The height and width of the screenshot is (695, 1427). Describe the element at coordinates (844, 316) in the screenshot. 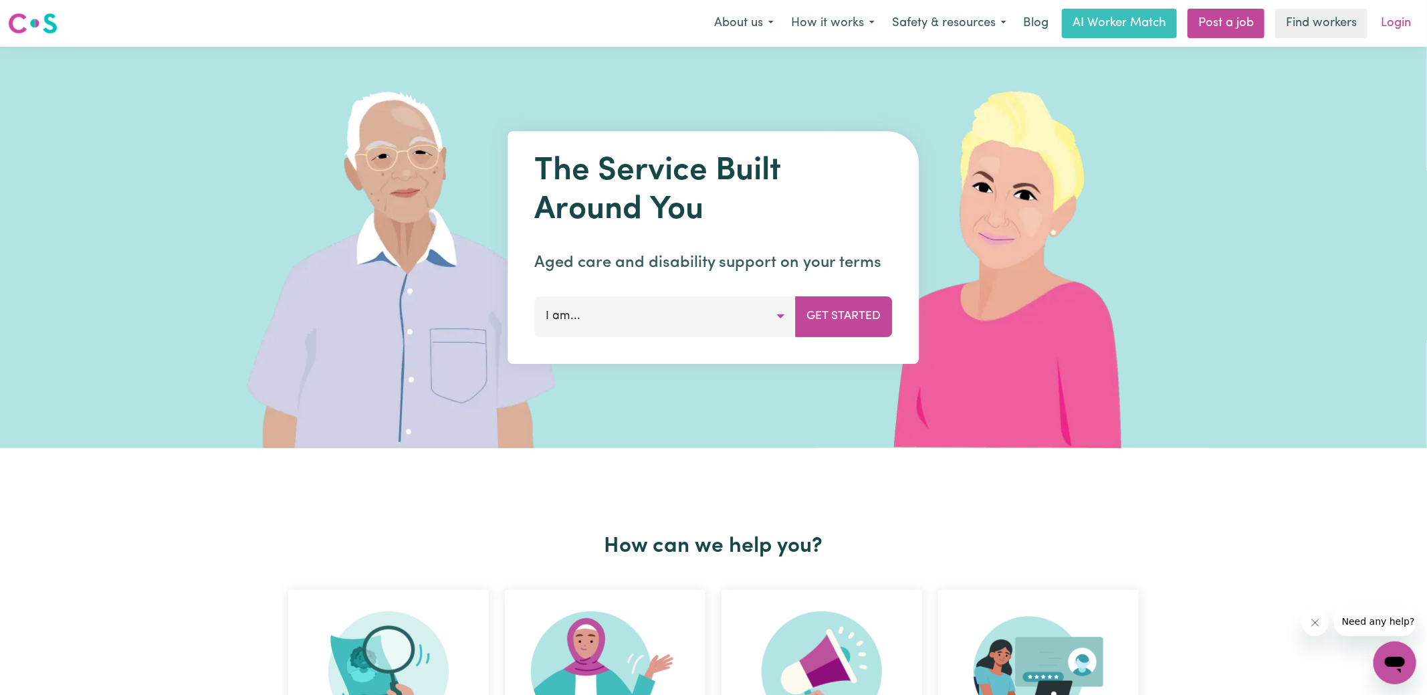

I see `button: Get Started` at that location.